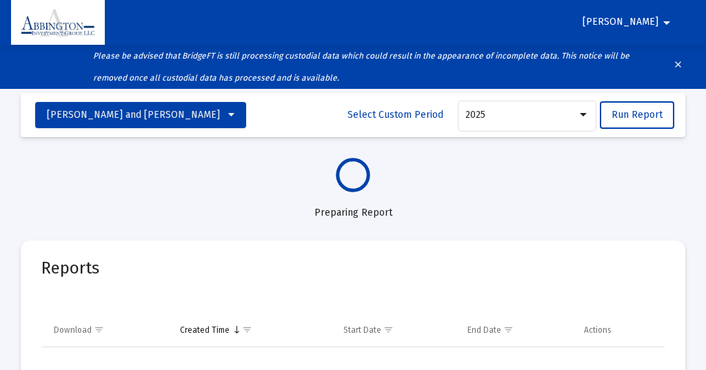  What do you see at coordinates (637, 114) in the screenshot?
I see `span: Run Report` at bounding box center [637, 114].